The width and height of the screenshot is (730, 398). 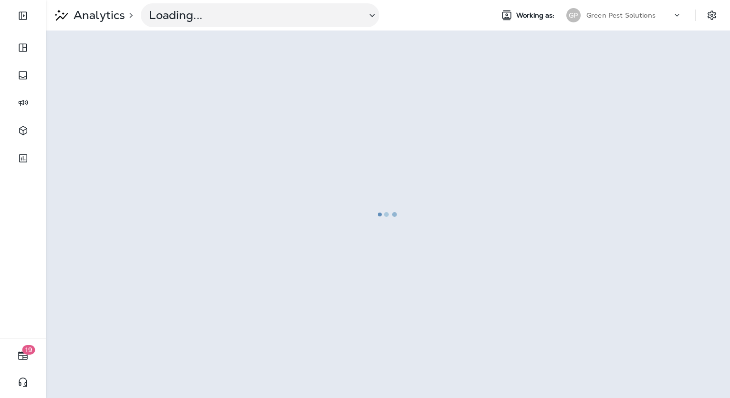 What do you see at coordinates (536, 15) in the screenshot?
I see `span: Working as:` at bounding box center [536, 15].